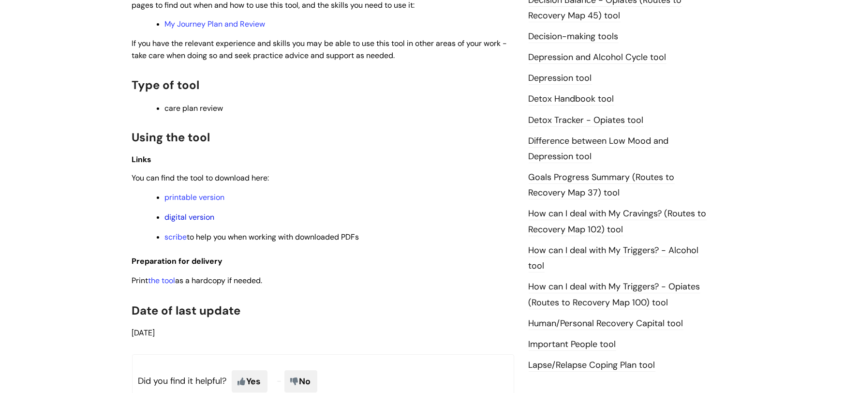 The width and height of the screenshot is (844, 393). Describe the element at coordinates (190, 217) in the screenshot. I see `a: digital version` at that location.